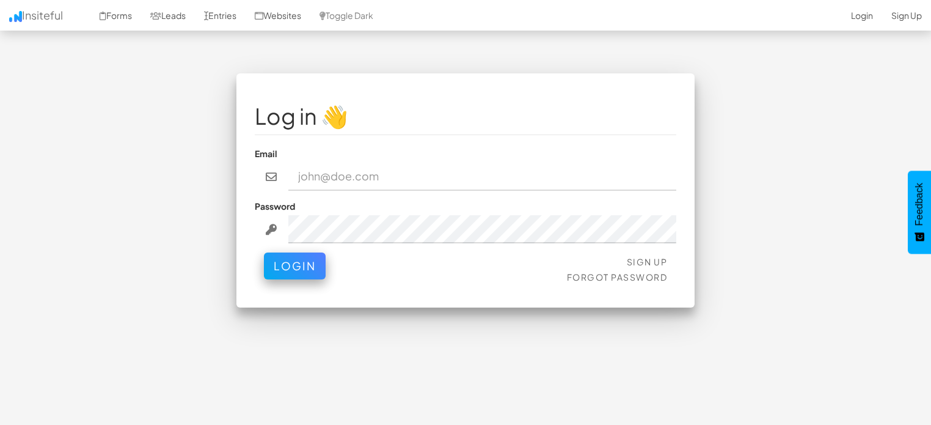  I want to click on button: Login, so click(294, 266).